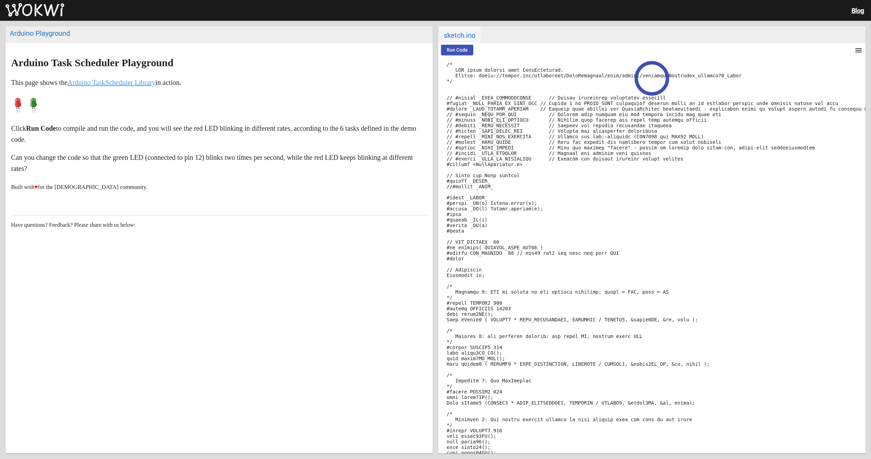 Image resolution: width=871 pixels, height=459 pixels. What do you see at coordinates (859, 50) in the screenshot?
I see `mat-icon: menu` at bounding box center [859, 50].